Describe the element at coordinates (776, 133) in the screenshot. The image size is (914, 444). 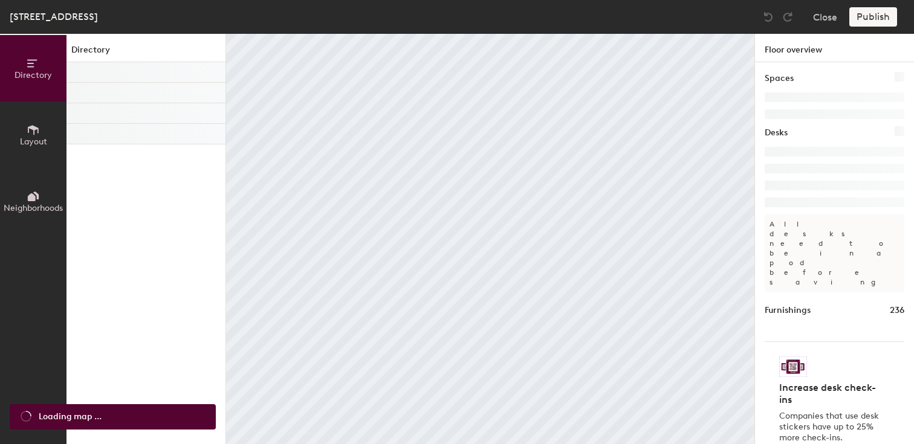
I see `h1: Desks` at that location.